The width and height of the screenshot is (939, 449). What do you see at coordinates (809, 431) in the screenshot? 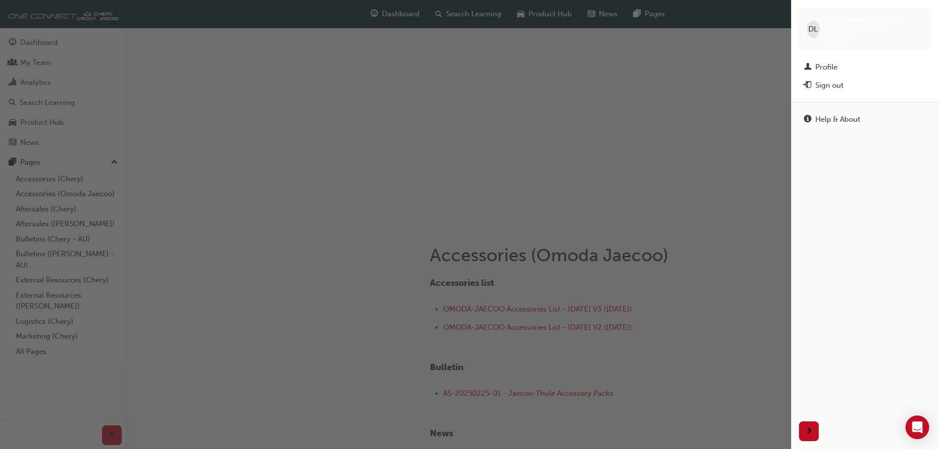
I see `span: next-icon` at bounding box center [809, 431].